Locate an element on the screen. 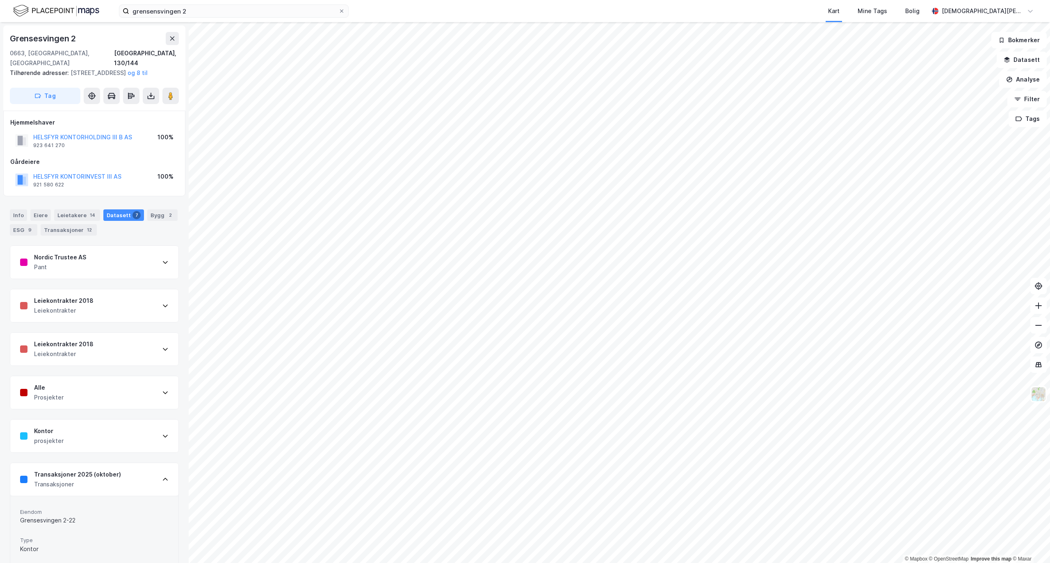  div: 921 580 622 is located at coordinates (48, 185).